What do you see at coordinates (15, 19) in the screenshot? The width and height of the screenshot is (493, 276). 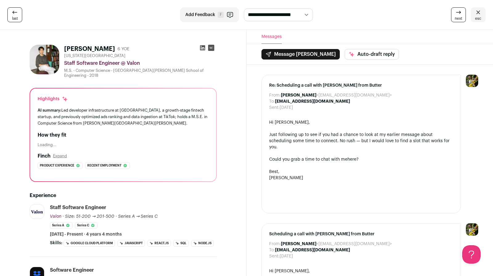 I see `span: last` at bounding box center [15, 19].